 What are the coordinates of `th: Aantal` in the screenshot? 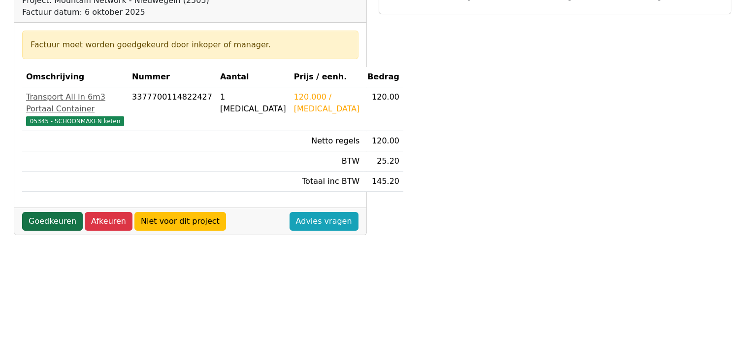 It's located at (253, 77).